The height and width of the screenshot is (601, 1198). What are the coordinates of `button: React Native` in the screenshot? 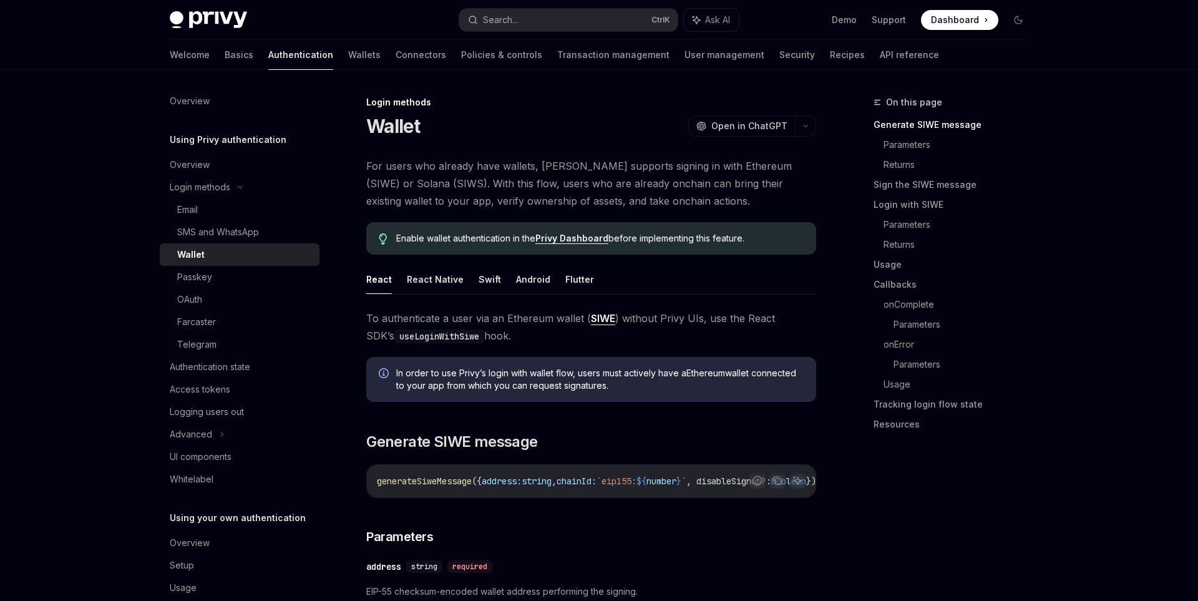 It's located at (435, 279).